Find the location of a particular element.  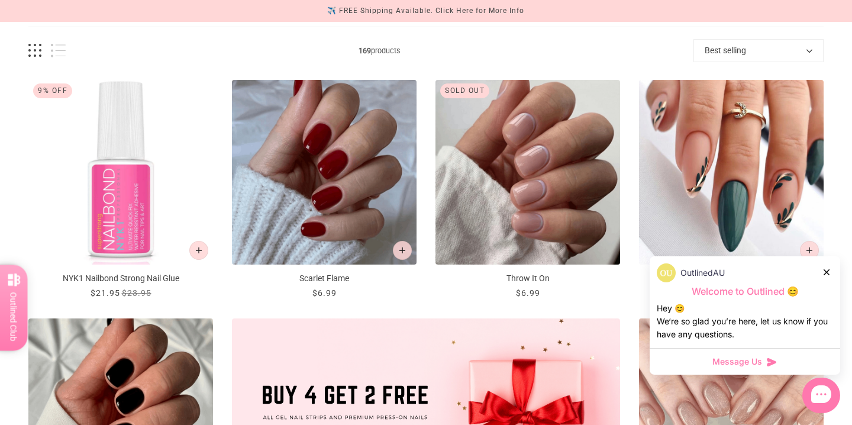

span: Message Us is located at coordinates (737, 361).